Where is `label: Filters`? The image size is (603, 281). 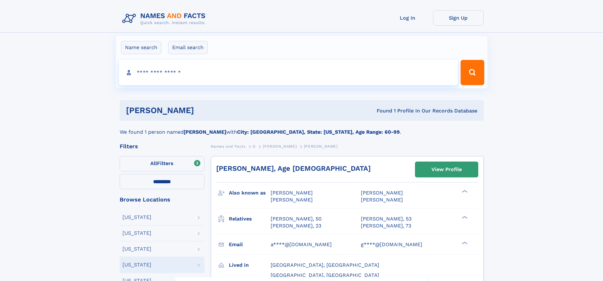
label: Filters is located at coordinates (162, 164).